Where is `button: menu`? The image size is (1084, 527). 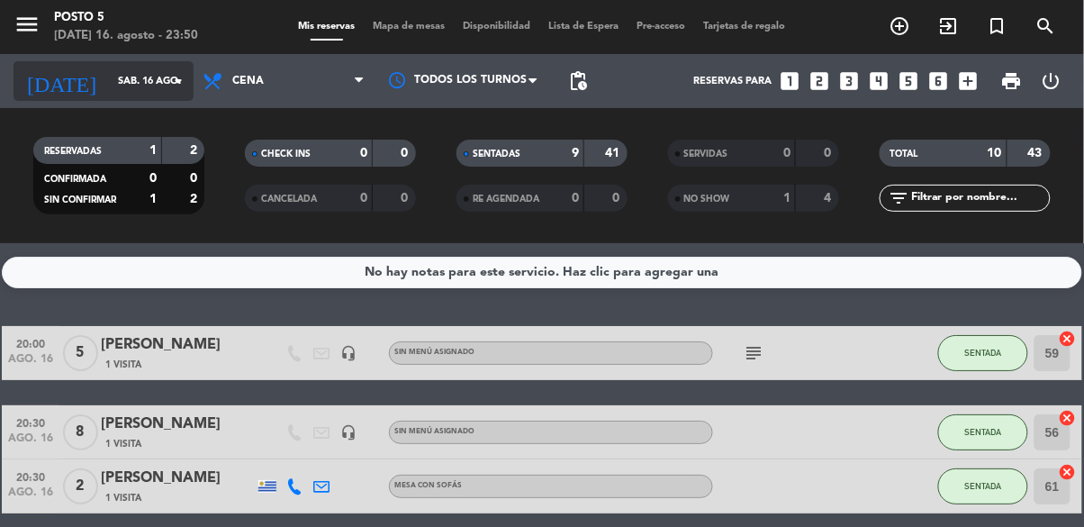 button: menu is located at coordinates (27, 27).